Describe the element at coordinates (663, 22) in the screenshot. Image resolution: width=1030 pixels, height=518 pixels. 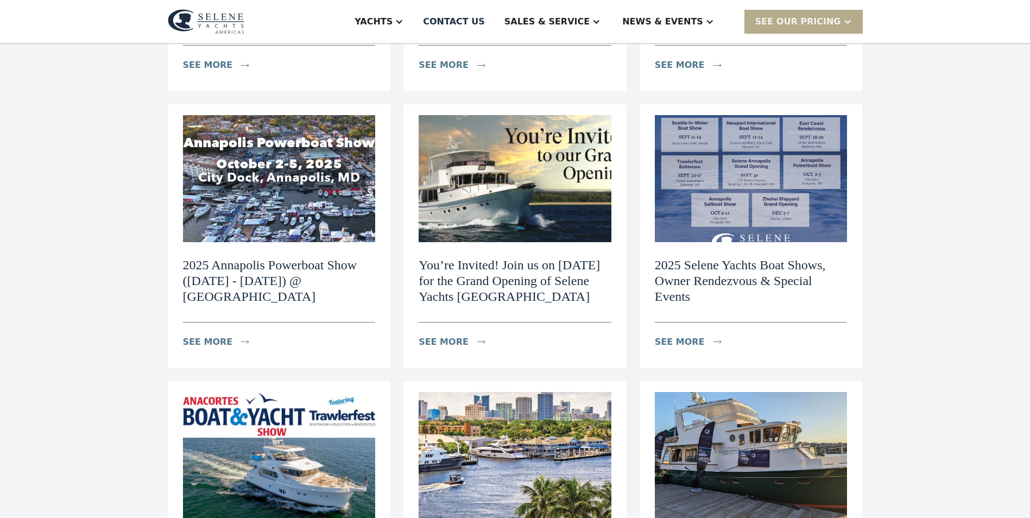
I see `div: News & EVENTS` at that location.